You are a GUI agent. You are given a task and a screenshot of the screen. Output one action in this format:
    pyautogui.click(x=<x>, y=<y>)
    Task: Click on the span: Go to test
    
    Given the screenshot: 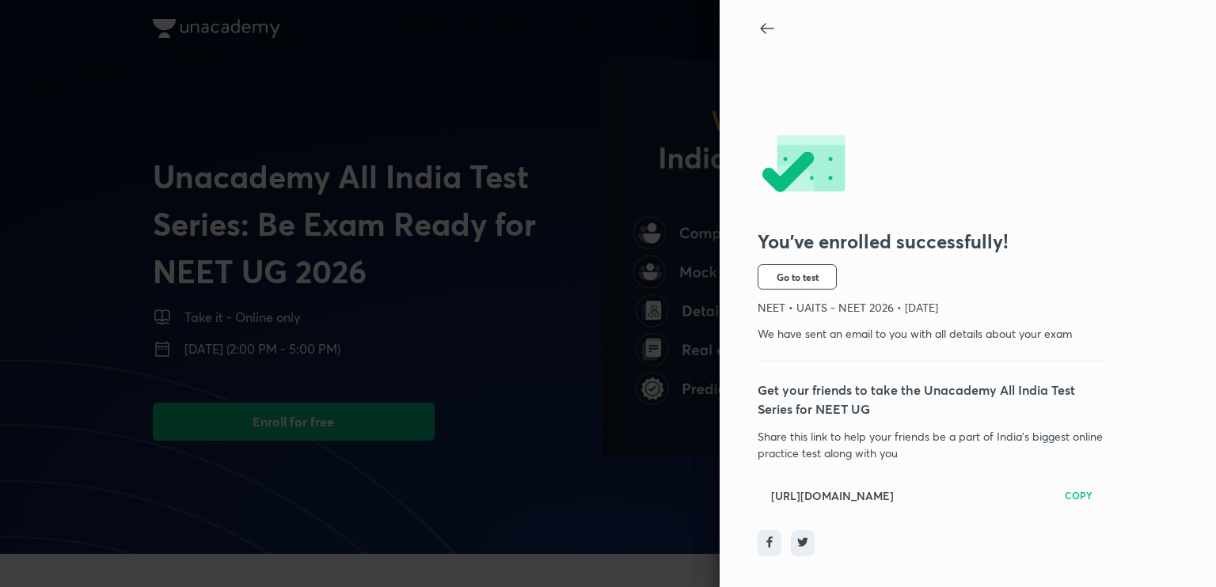 What is the action you would take?
    pyautogui.click(x=797, y=277)
    